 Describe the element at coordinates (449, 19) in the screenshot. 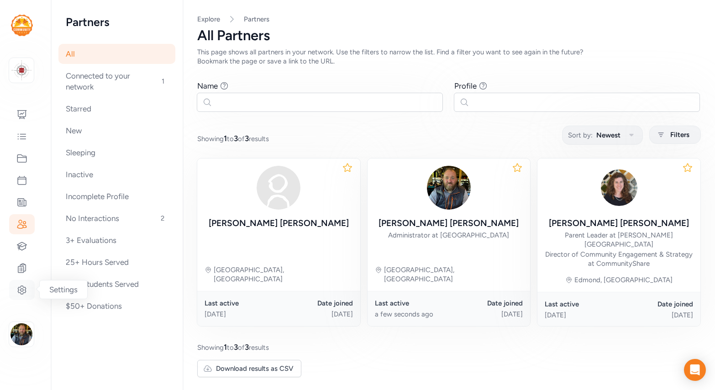

I see `nav: Breadcrumb` at that location.